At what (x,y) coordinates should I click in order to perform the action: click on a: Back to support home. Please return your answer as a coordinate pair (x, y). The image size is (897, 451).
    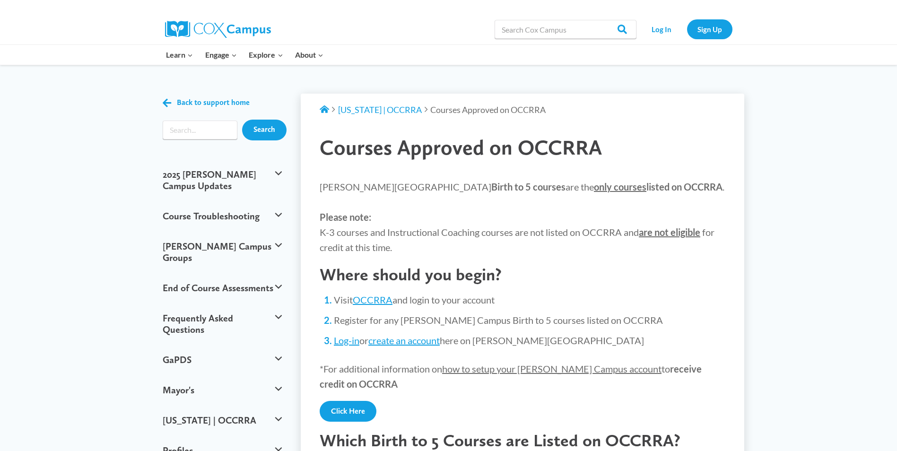
    Looking at the image, I should click on (206, 103).